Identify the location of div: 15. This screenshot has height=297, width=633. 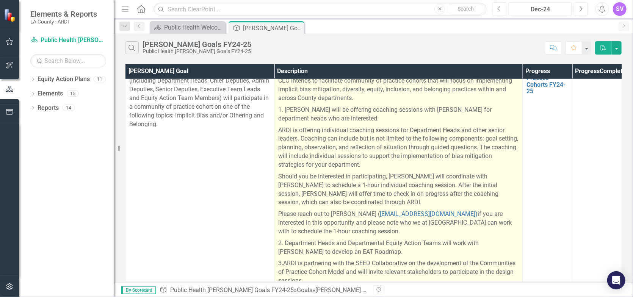
(73, 94).